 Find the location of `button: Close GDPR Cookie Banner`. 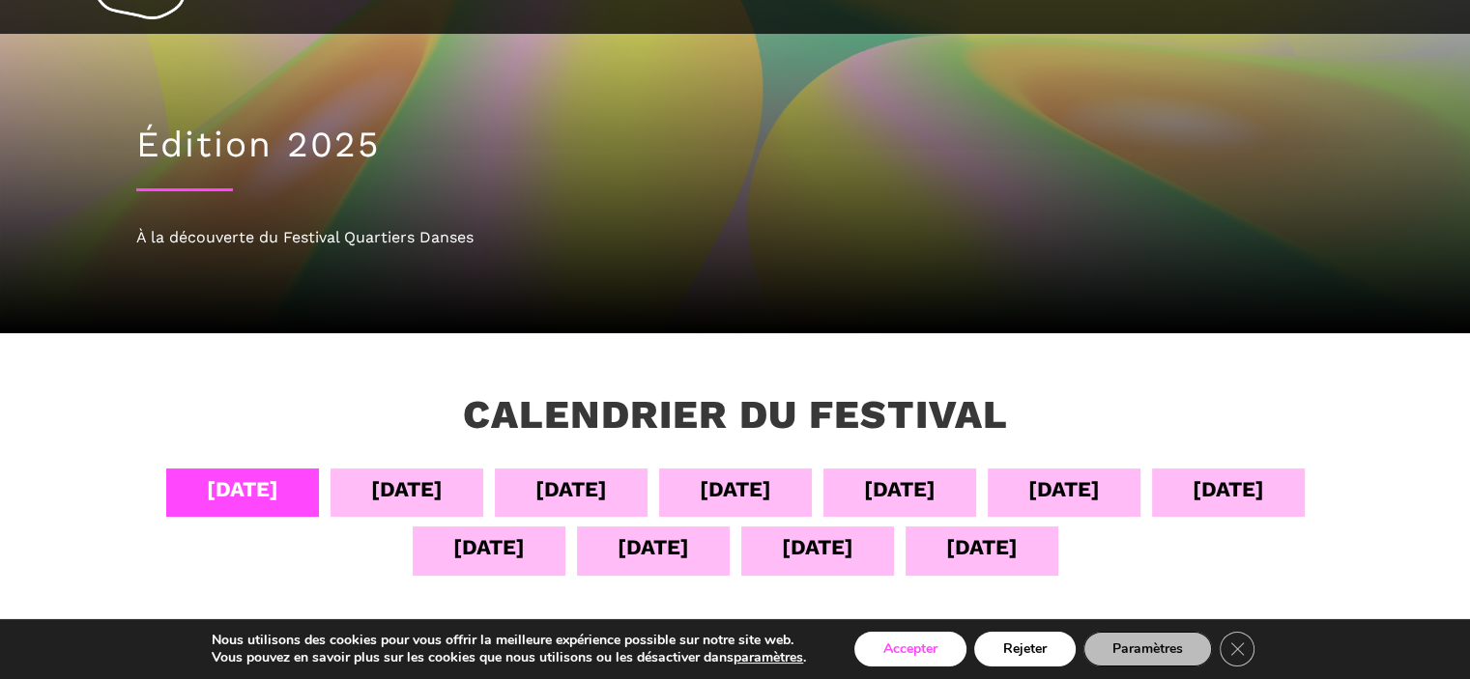

button: Close GDPR Cookie Banner is located at coordinates (1237, 649).